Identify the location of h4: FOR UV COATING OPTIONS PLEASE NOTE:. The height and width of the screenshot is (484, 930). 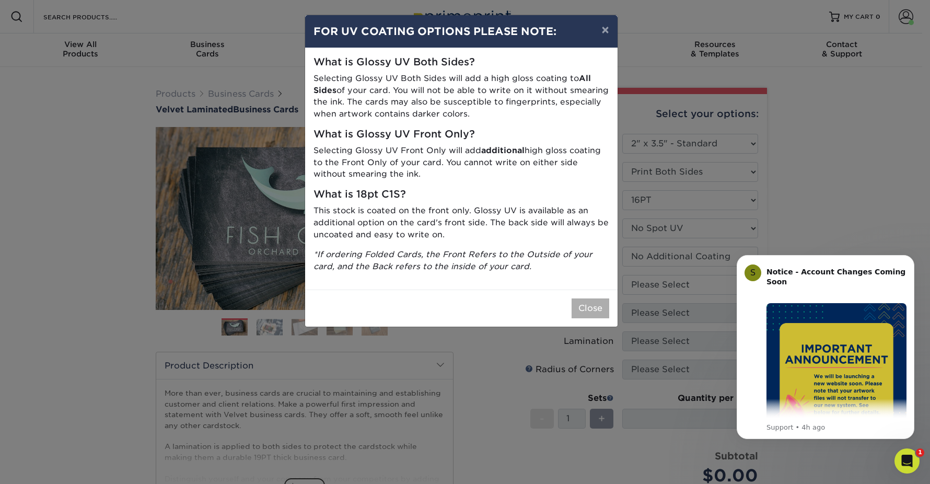
(461, 31).